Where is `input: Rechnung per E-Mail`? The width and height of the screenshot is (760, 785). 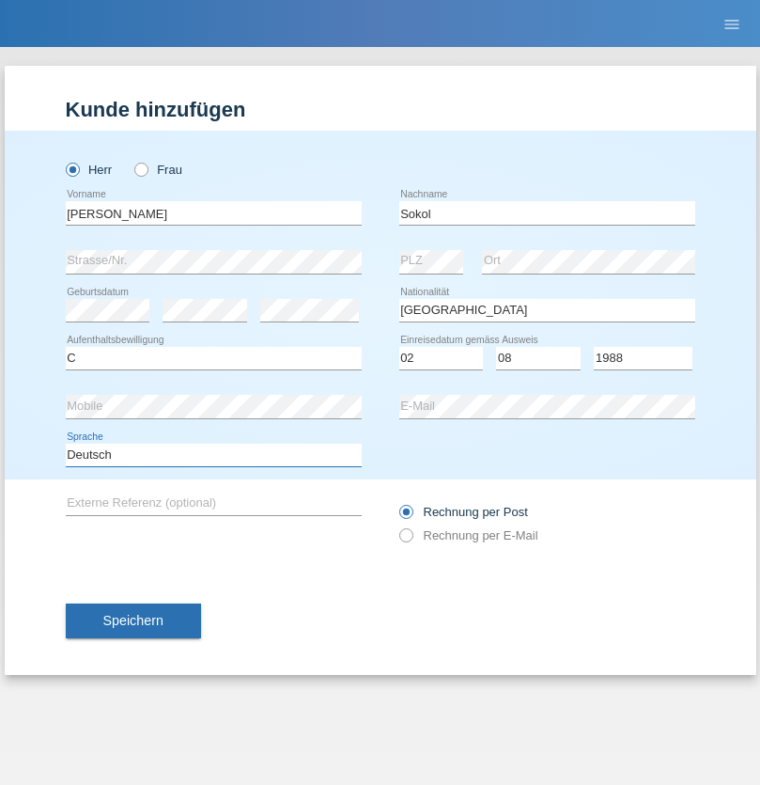 input: Rechnung per E-Mail is located at coordinates (405, 539).